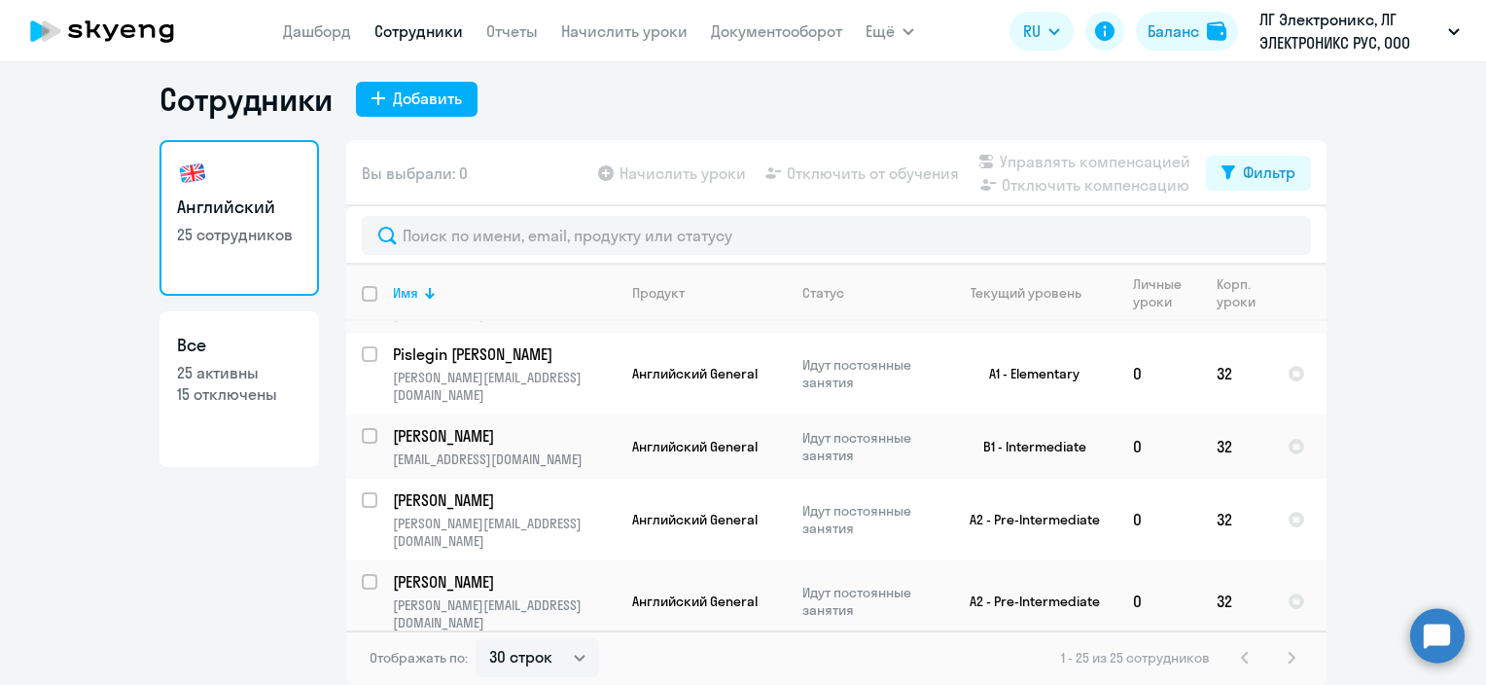 The width and height of the screenshot is (1486, 685). I want to click on a: Отчеты, so click(511, 31).